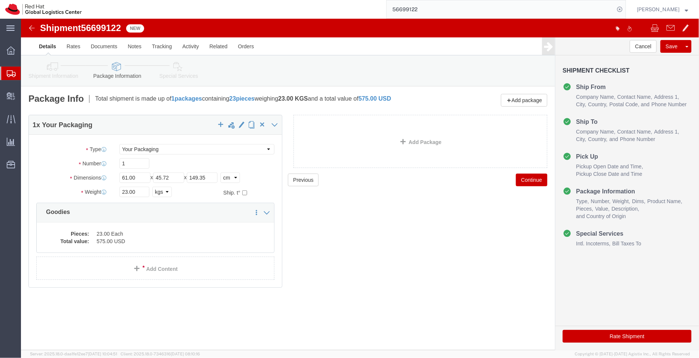  I want to click on span: Server: 2025.18.0-daa1fe12ee7, so click(73, 354).